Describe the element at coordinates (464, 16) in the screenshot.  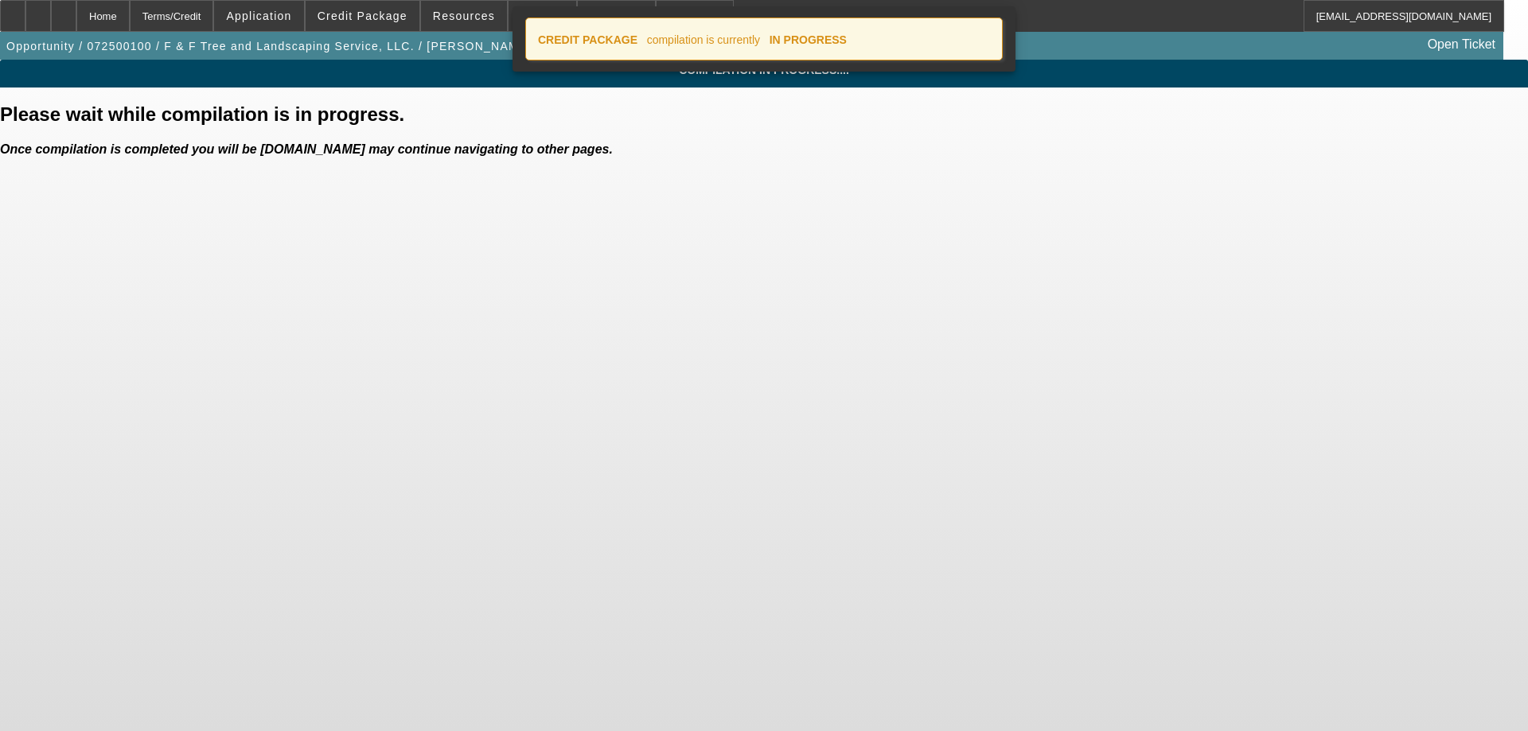
I see `button: Resources` at that location.